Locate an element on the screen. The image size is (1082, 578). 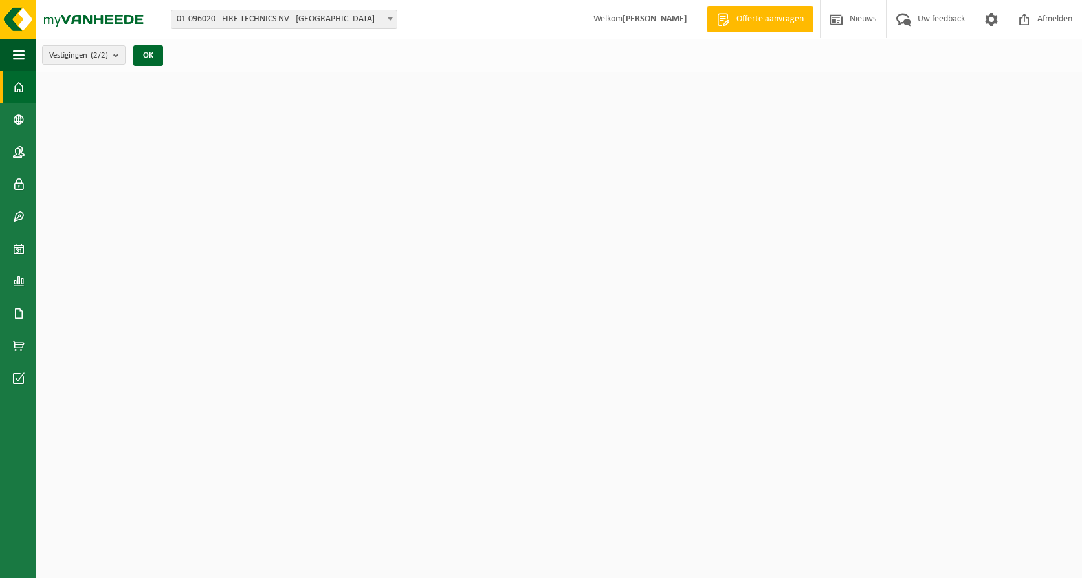
span: 01-096020 - FIRE TECHNICS NV - OOSTENDE is located at coordinates (284, 19).